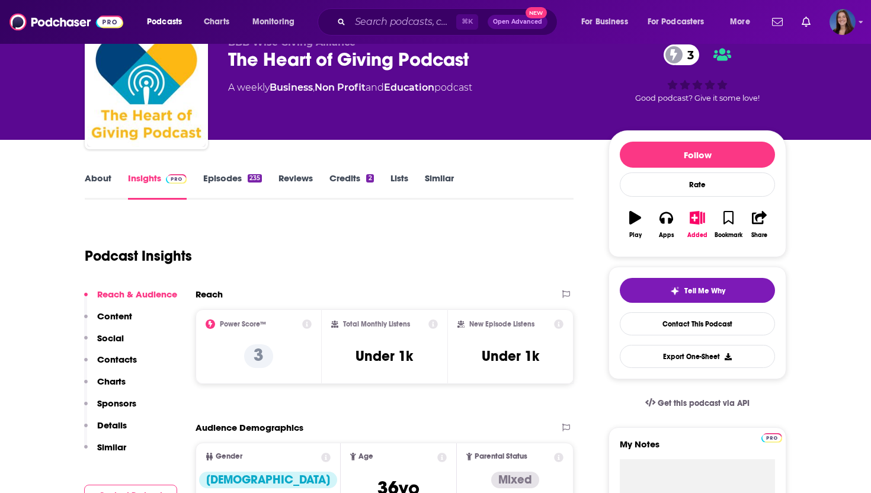 Image resolution: width=871 pixels, height=493 pixels. I want to click on a: Reviews, so click(296, 186).